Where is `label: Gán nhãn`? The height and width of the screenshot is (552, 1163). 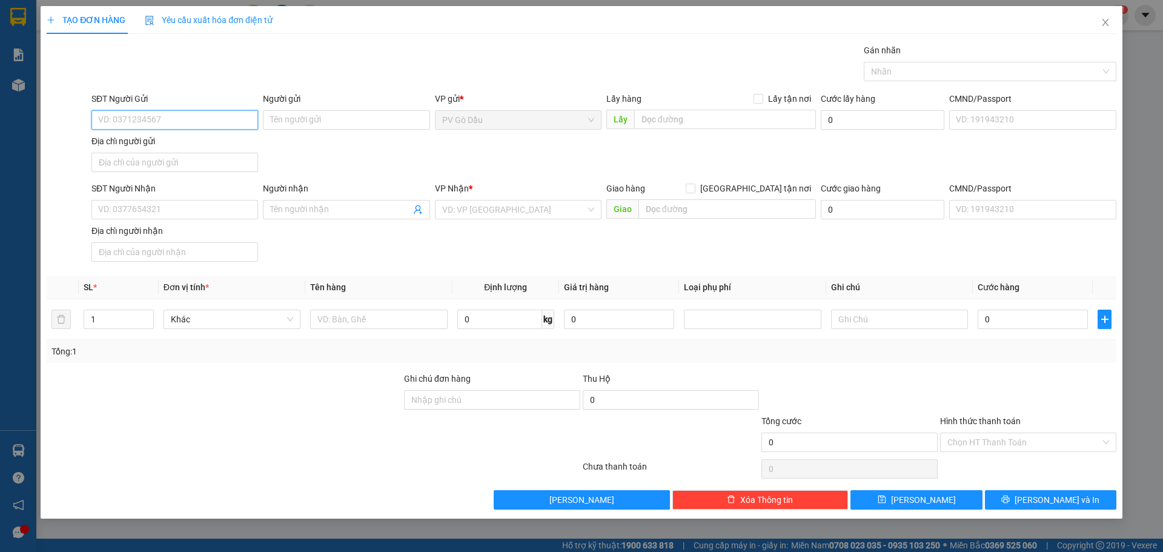 label: Gán nhãn is located at coordinates (882, 50).